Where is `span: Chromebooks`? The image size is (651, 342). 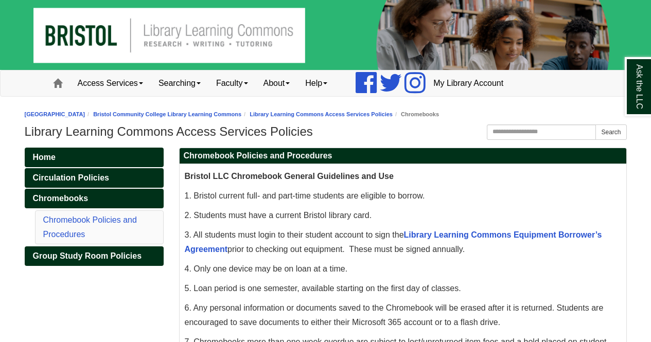 span: Chromebooks is located at coordinates (61, 198).